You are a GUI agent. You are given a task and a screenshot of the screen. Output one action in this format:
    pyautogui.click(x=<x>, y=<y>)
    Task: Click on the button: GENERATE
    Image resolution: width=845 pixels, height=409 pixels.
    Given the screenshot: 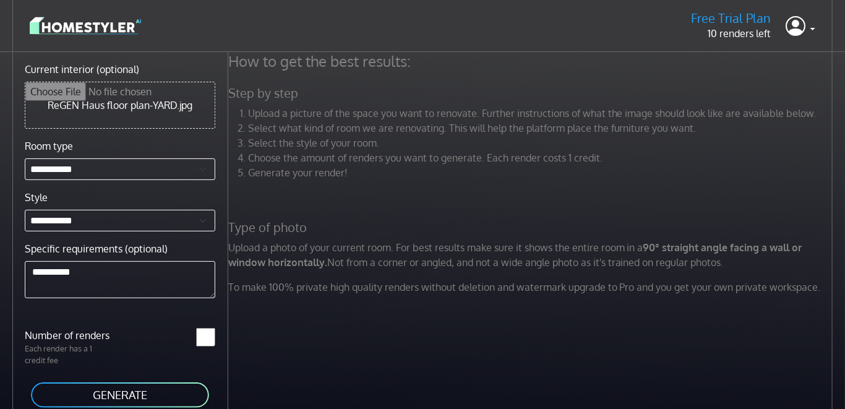 What is the action you would take?
    pyautogui.click(x=120, y=395)
    